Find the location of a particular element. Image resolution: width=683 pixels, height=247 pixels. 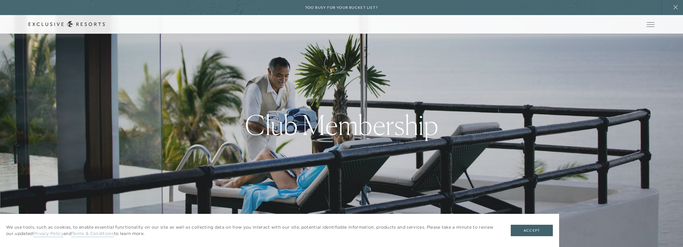

a: Terms & Conditions is located at coordinates (93, 233).